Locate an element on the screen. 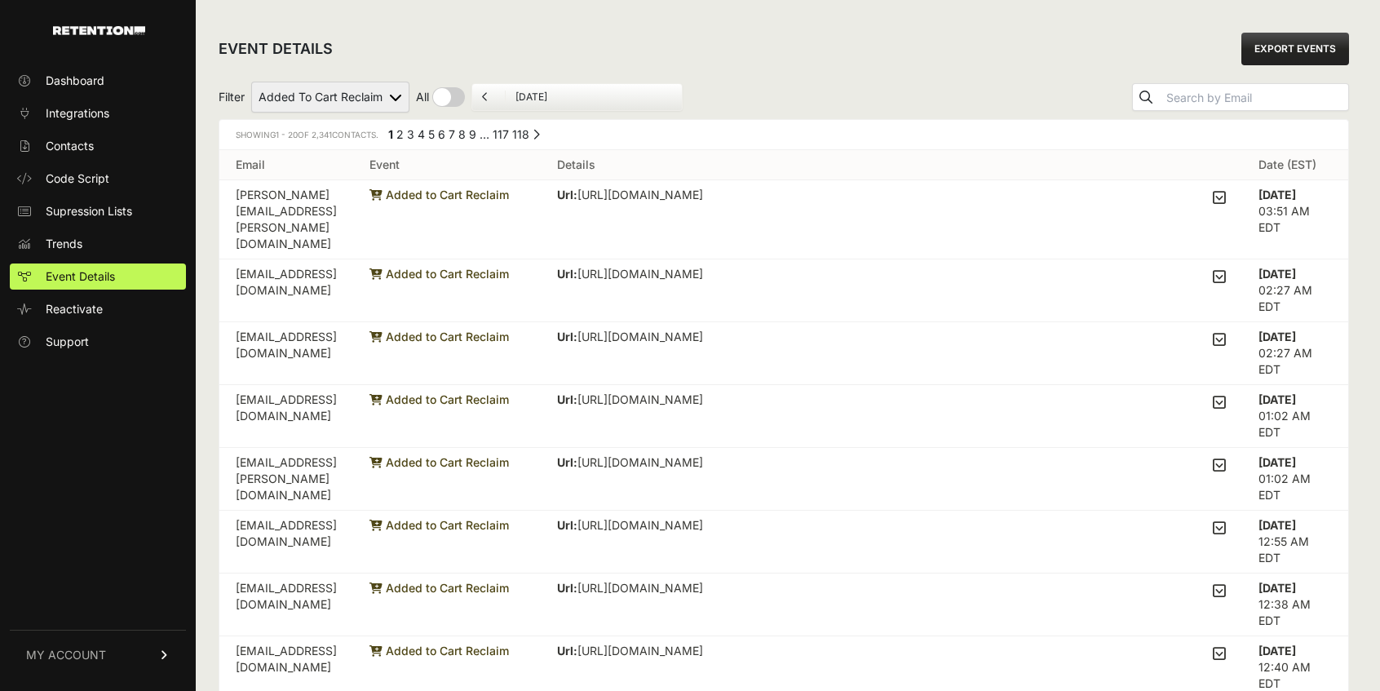  a: Support is located at coordinates (98, 342).